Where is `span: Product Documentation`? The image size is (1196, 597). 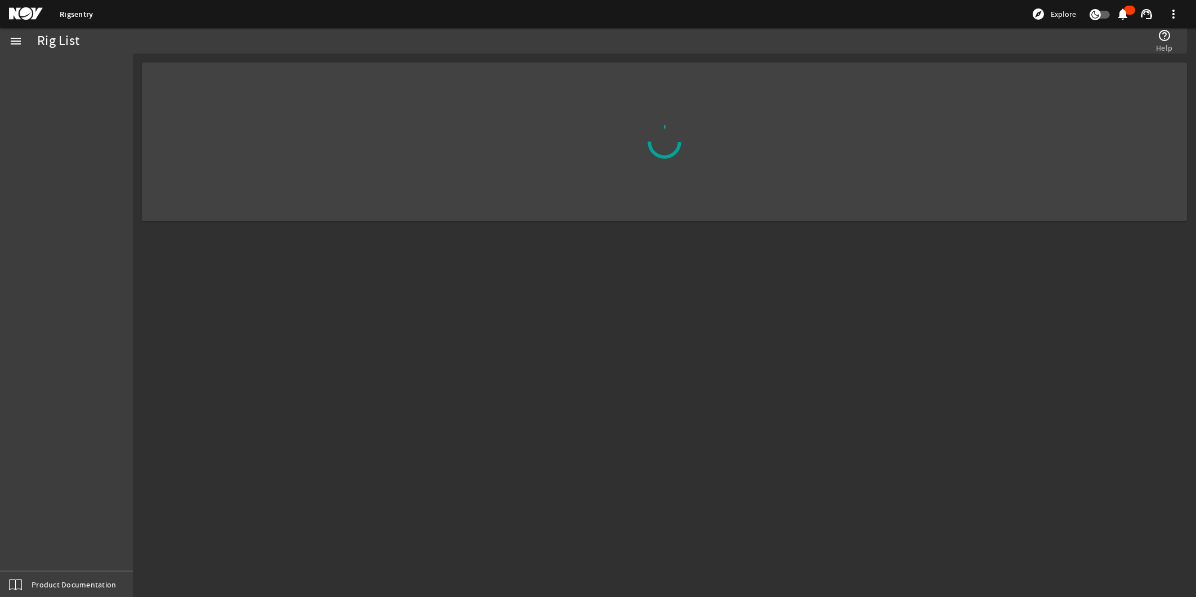 span: Product Documentation is located at coordinates (74, 585).